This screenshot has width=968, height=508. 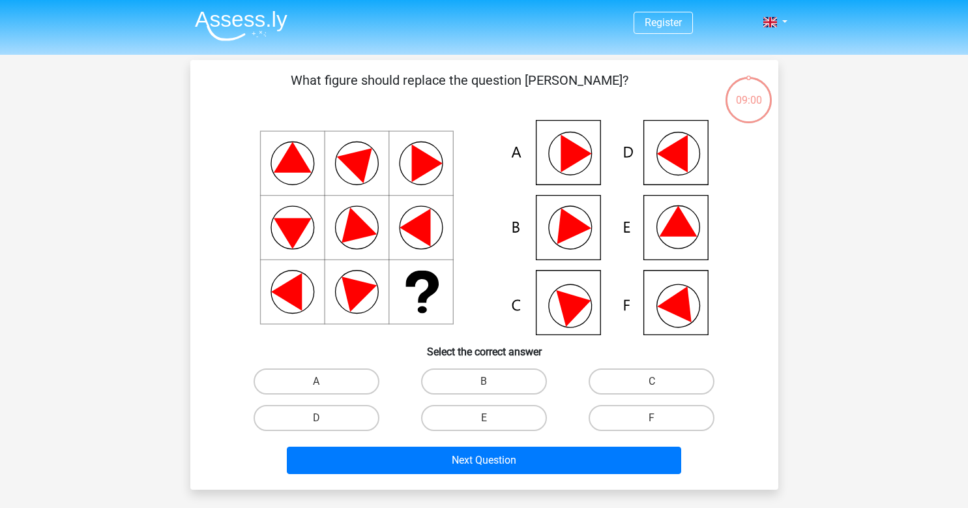 What do you see at coordinates (484, 460) in the screenshot?
I see `button: Next Question` at bounding box center [484, 460].